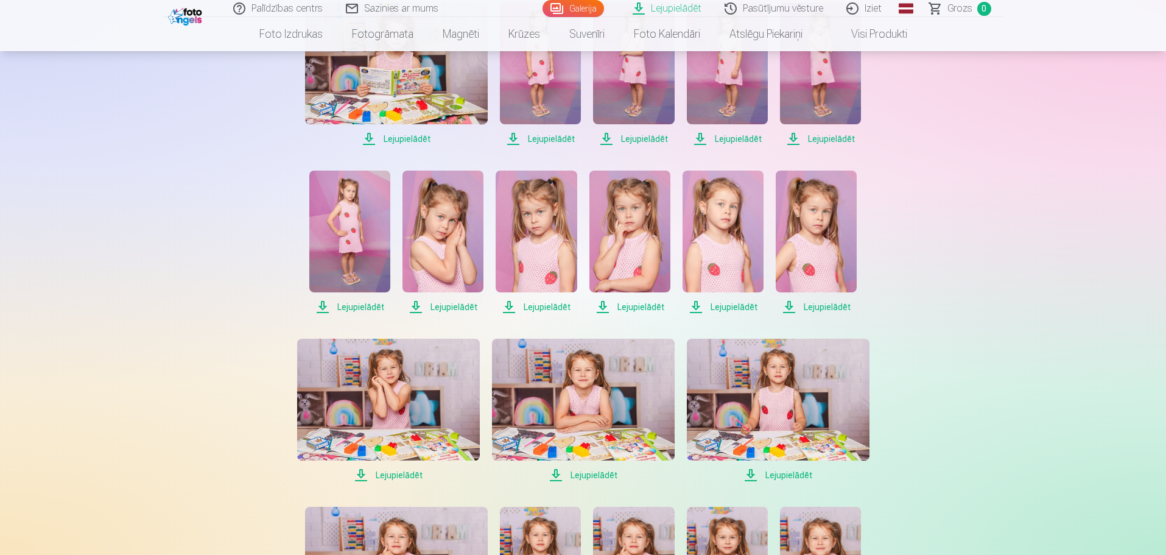 This screenshot has width=1166, height=555. Describe the element at coordinates (186, 15) in the screenshot. I see `img: /fa1` at that location.